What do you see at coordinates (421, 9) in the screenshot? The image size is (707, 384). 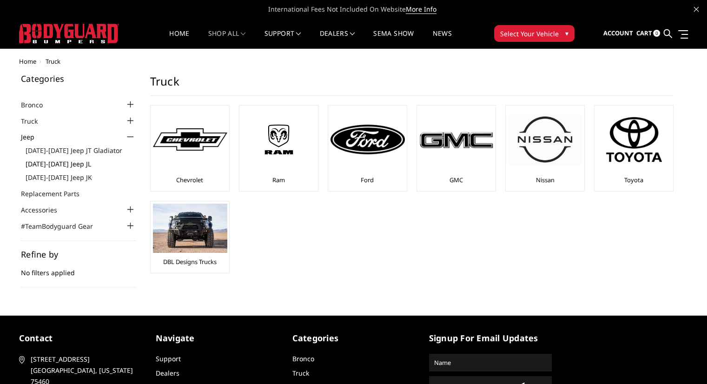 I see `a: More Info` at bounding box center [421, 9].